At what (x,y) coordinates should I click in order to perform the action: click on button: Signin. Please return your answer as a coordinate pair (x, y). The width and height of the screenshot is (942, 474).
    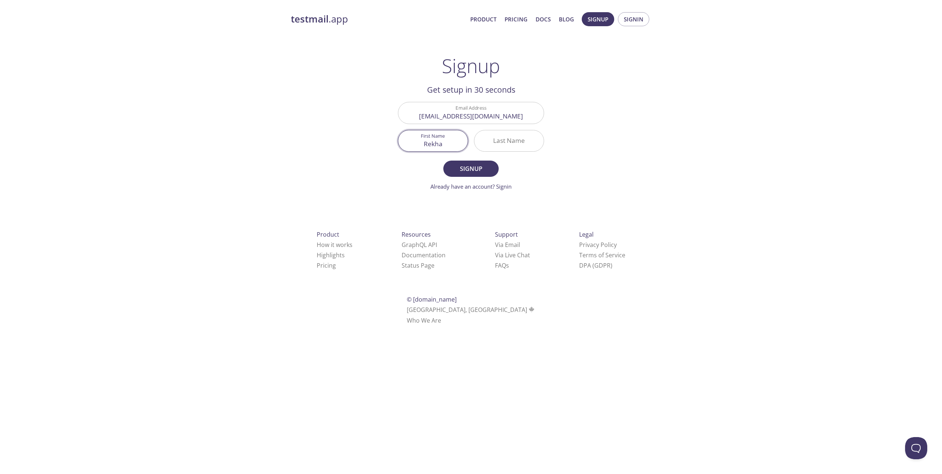
    Looking at the image, I should click on (633, 19).